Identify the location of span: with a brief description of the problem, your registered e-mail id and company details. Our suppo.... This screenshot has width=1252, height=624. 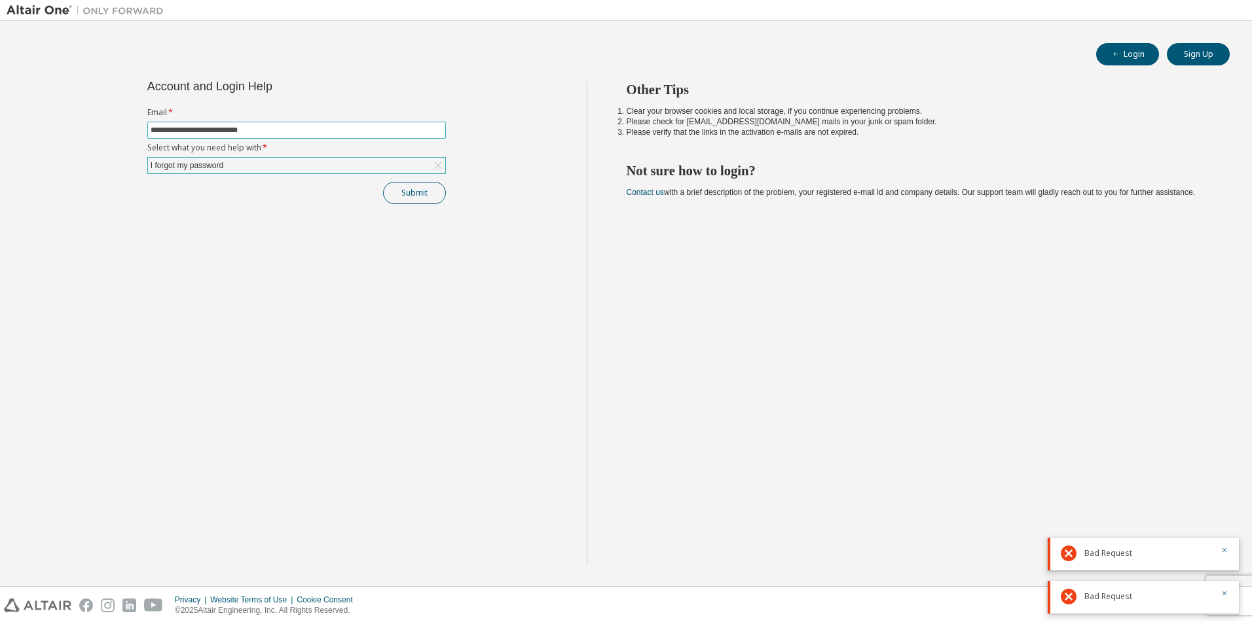
(910, 192).